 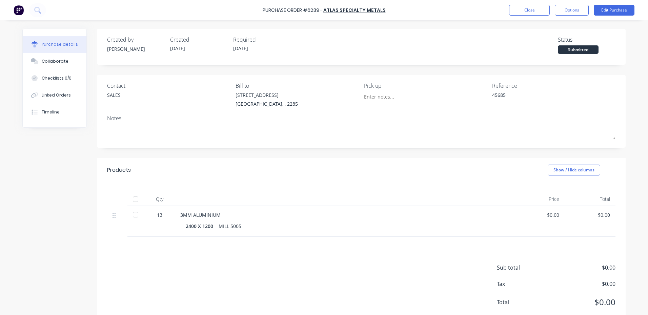 I want to click on div: Linked Orders, so click(x=56, y=95).